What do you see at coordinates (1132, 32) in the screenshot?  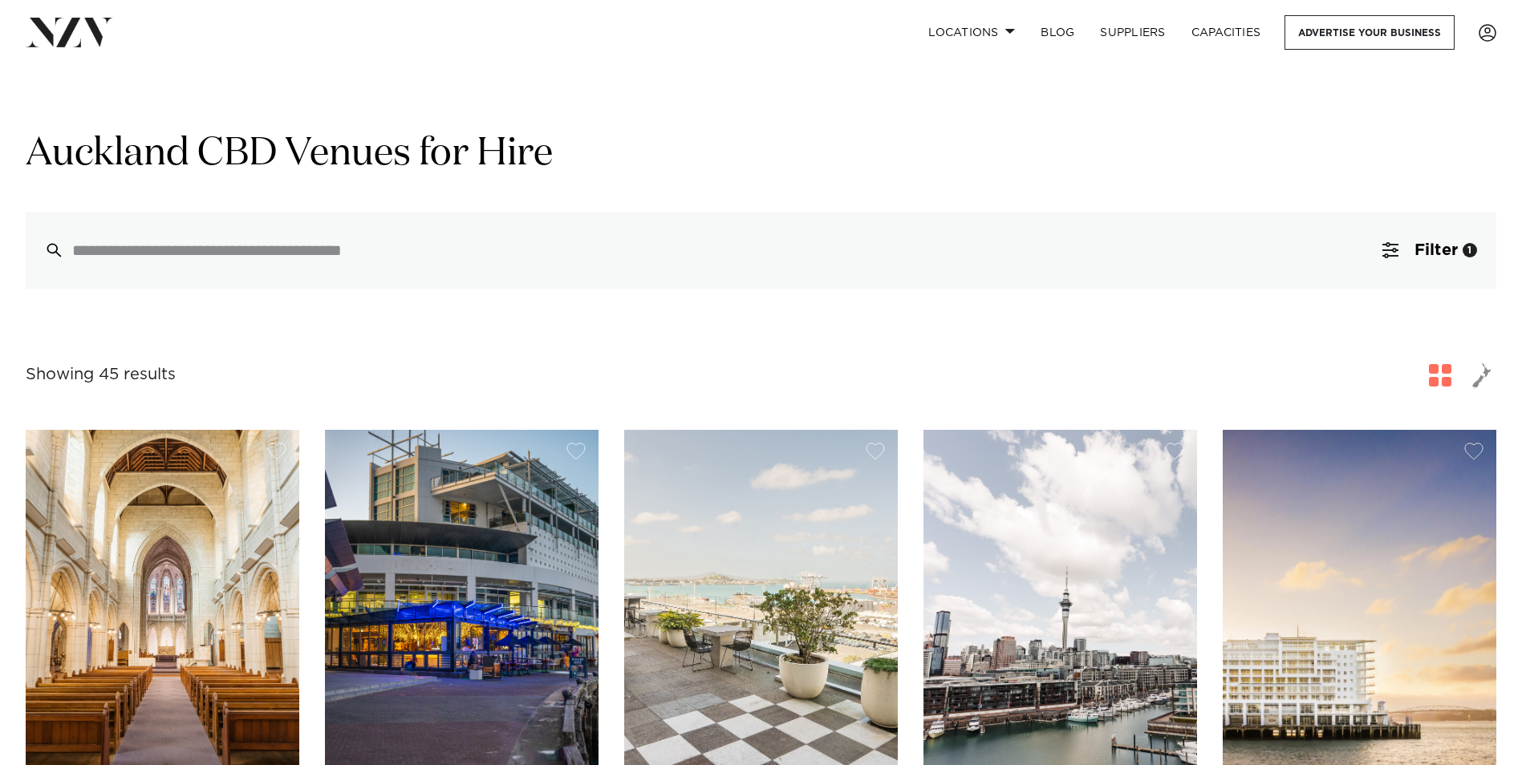 I see `a: SUPPLIERS` at bounding box center [1132, 32].